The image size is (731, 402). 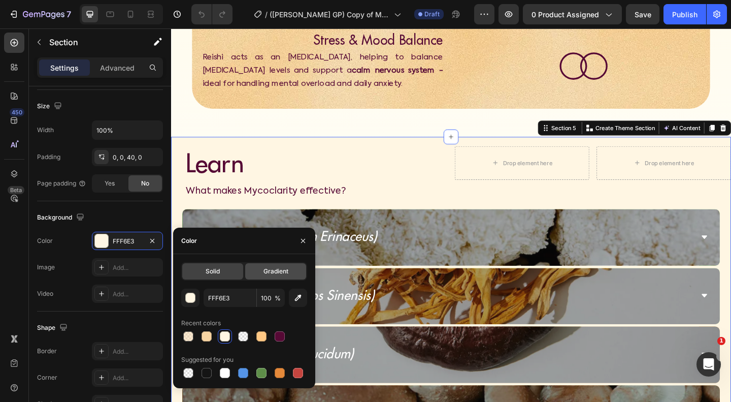 I want to click on i: (Cordyceps Sinensis), so click(x=159, y=289).